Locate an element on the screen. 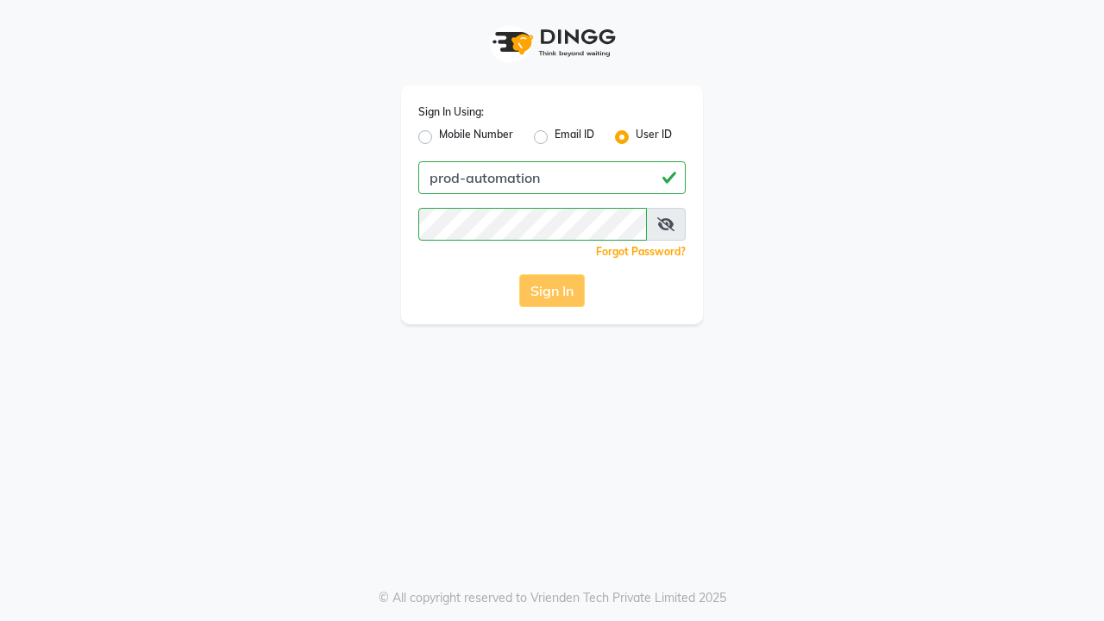 The height and width of the screenshot is (621, 1104). img: logo1.svg is located at coordinates (552, 42).